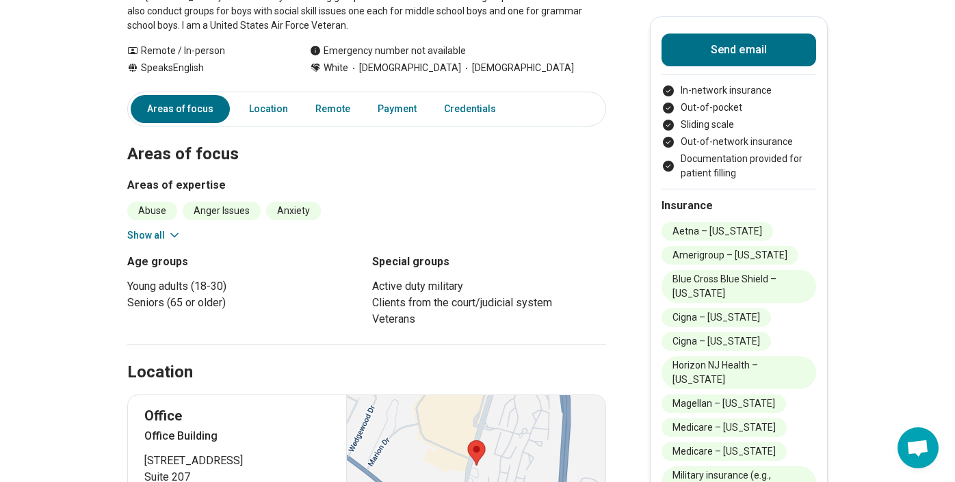 The height and width of the screenshot is (482, 955). What do you see at coordinates (738, 50) in the screenshot?
I see `button: Send email` at bounding box center [738, 50].